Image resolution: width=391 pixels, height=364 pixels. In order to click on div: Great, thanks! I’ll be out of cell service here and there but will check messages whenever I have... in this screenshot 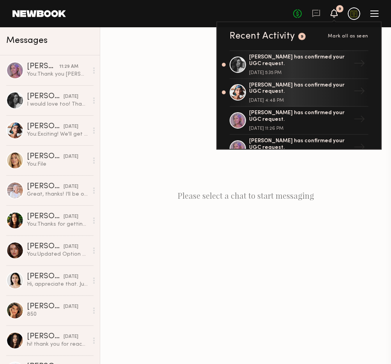, I will do `click(57, 194)`.